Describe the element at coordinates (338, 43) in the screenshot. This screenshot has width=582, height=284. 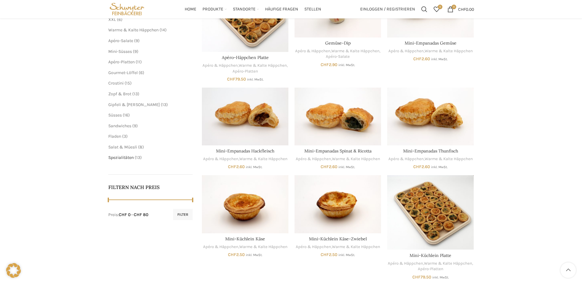
I see `a: Gemüse-Dip` at that location.